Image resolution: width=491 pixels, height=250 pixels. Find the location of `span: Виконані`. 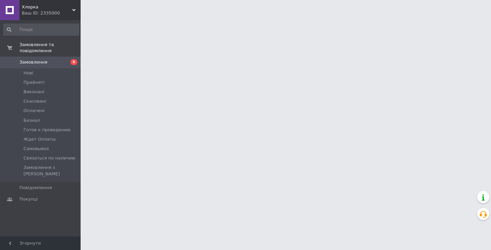

span: Виконані is located at coordinates (34, 92).